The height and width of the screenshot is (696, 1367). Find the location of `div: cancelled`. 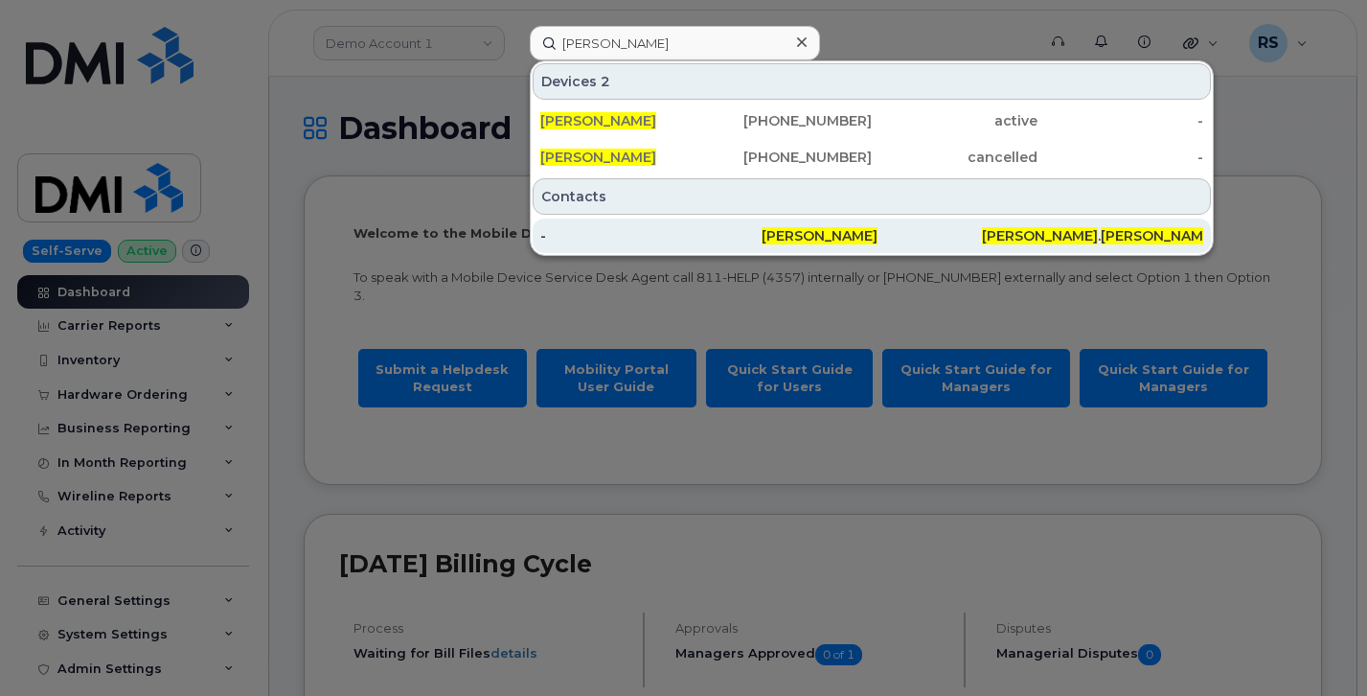

div: cancelled is located at coordinates (954, 157).